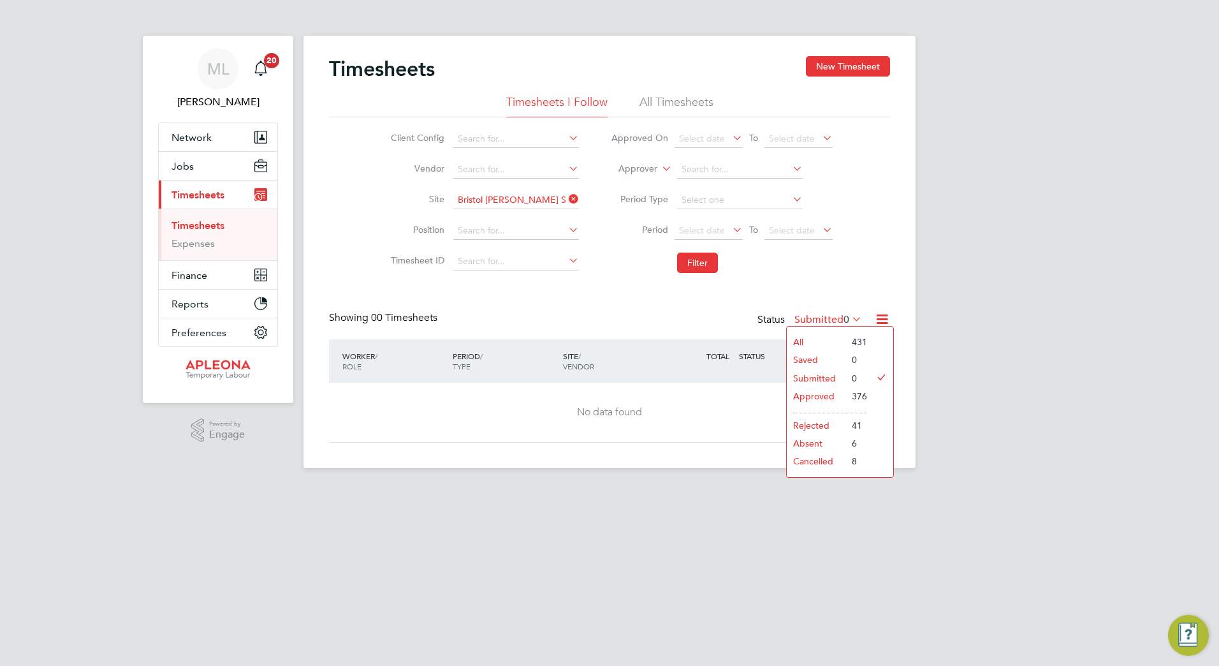 This screenshot has width=1219, height=666. I want to click on li: 376, so click(856, 396).